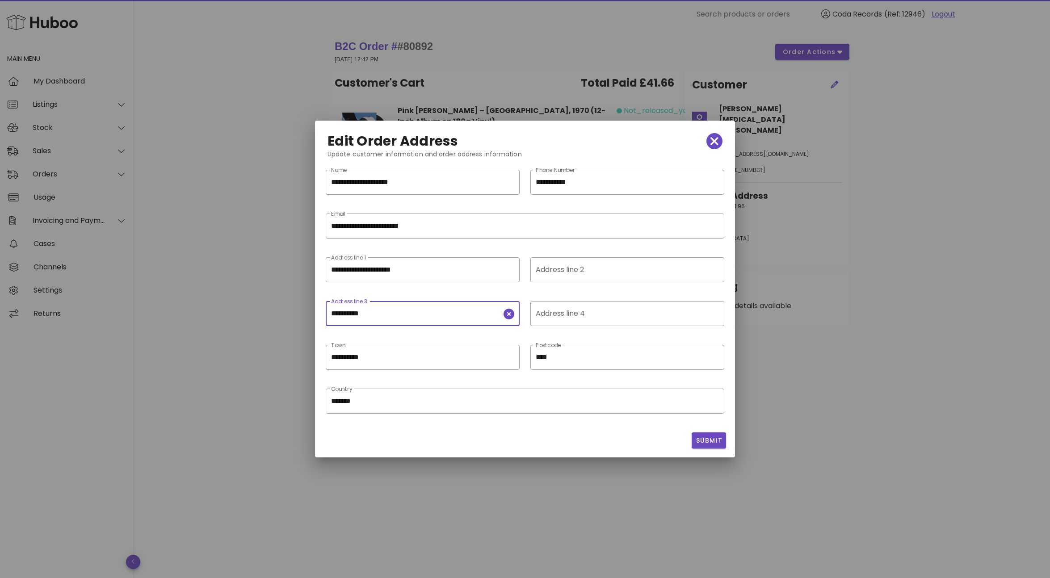 The height and width of the screenshot is (578, 1050). What do you see at coordinates (342, 389) in the screenshot?
I see `label: Country` at bounding box center [342, 389].